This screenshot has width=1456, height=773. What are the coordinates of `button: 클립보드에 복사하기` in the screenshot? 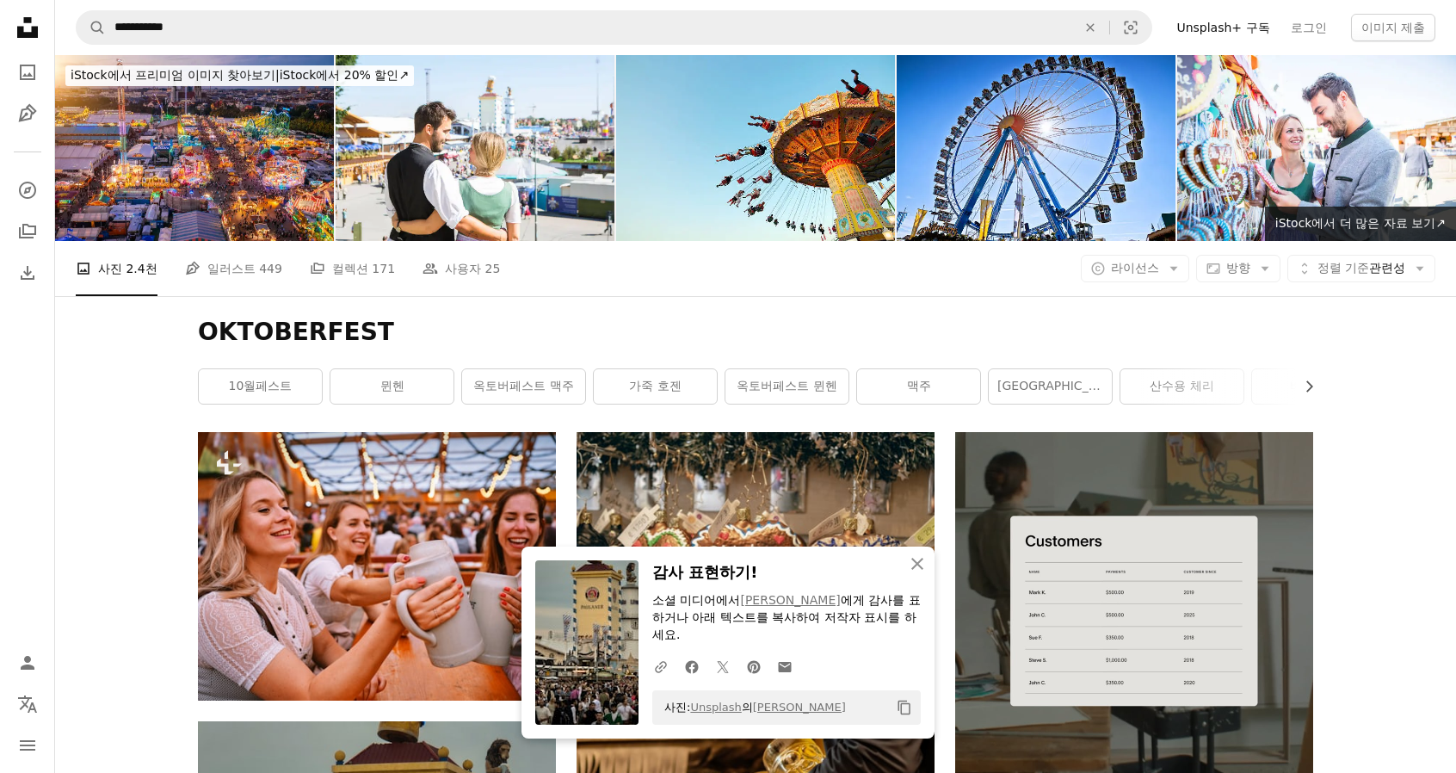 It's located at (905, 708).